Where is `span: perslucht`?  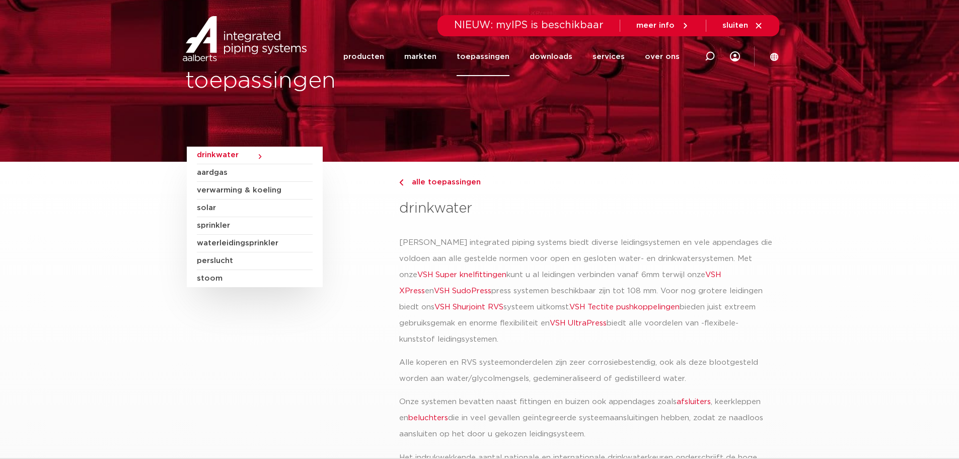 span: perslucht is located at coordinates (255, 261).